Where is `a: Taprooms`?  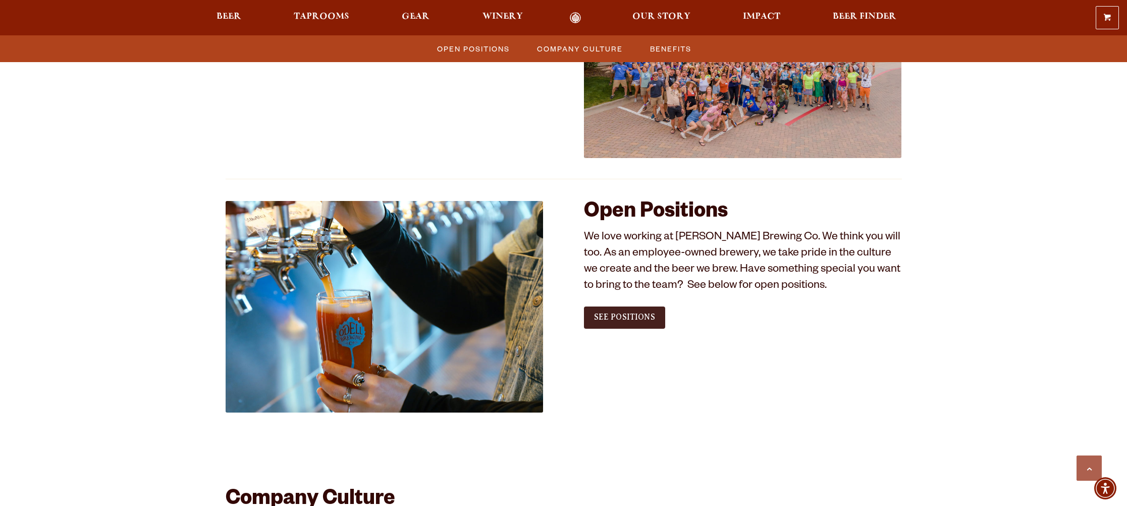
a: Taprooms is located at coordinates (322, 18).